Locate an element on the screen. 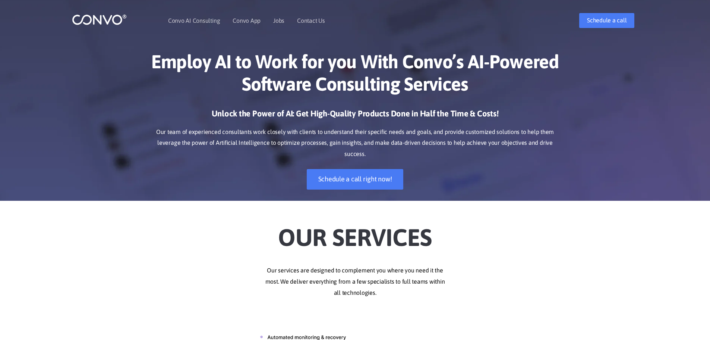 The image size is (710, 340). a: Schedule a call right now! is located at coordinates (355, 179).